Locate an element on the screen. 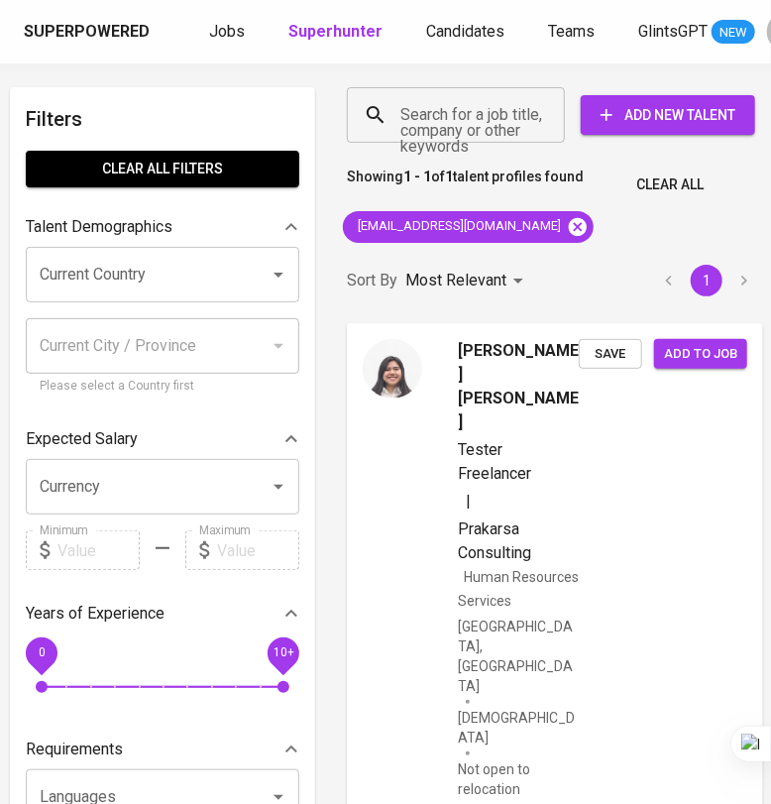 This screenshot has width=771, height=804. span: Human Resources Services is located at coordinates (518, 589).